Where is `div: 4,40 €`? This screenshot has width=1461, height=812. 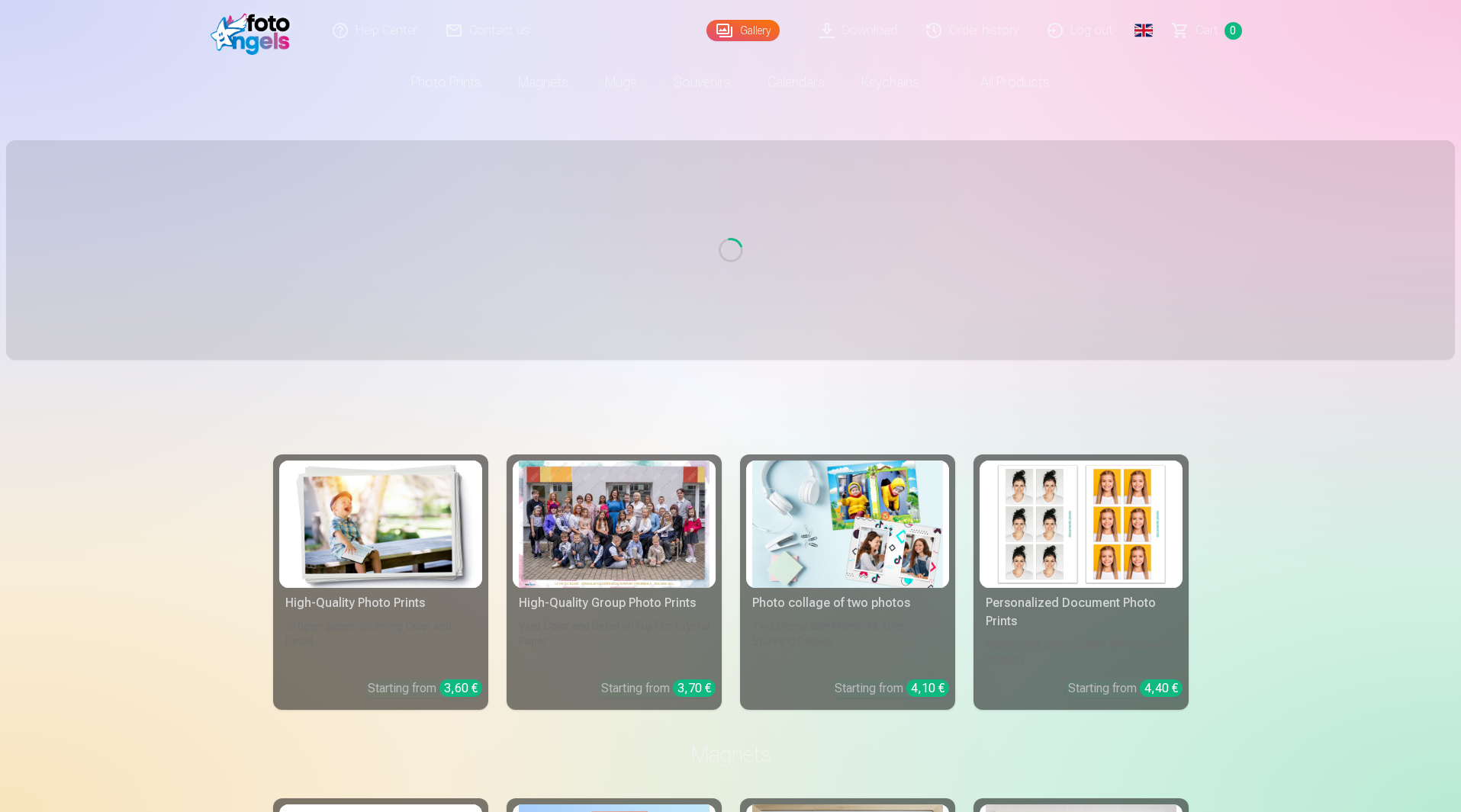 div: 4,40 € is located at coordinates (1161, 688).